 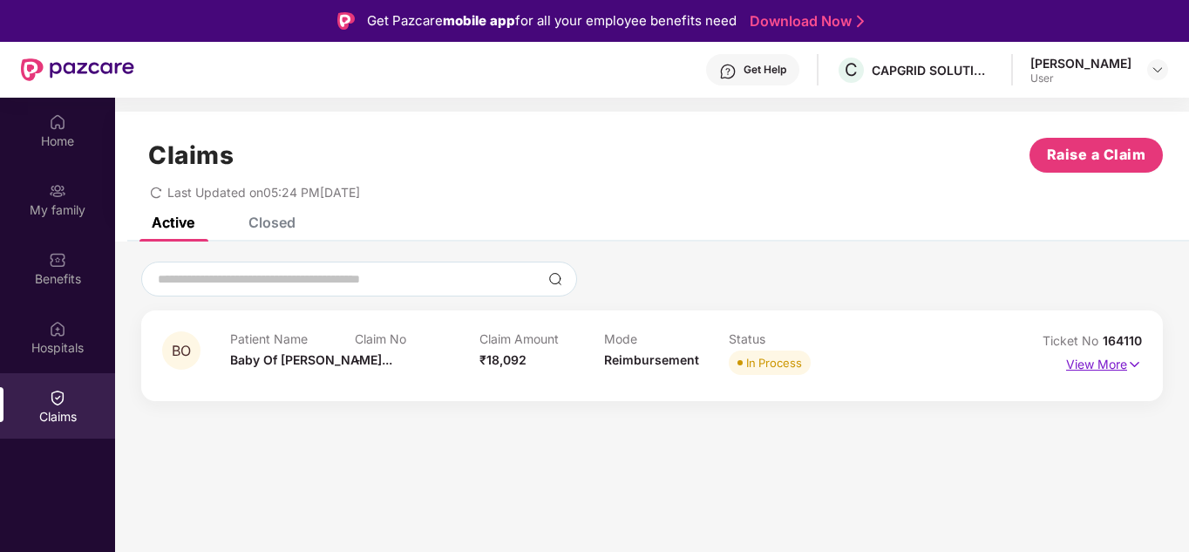 What do you see at coordinates (78, 70) in the screenshot?
I see `img: New Pazcare Logo` at bounding box center [78, 70].